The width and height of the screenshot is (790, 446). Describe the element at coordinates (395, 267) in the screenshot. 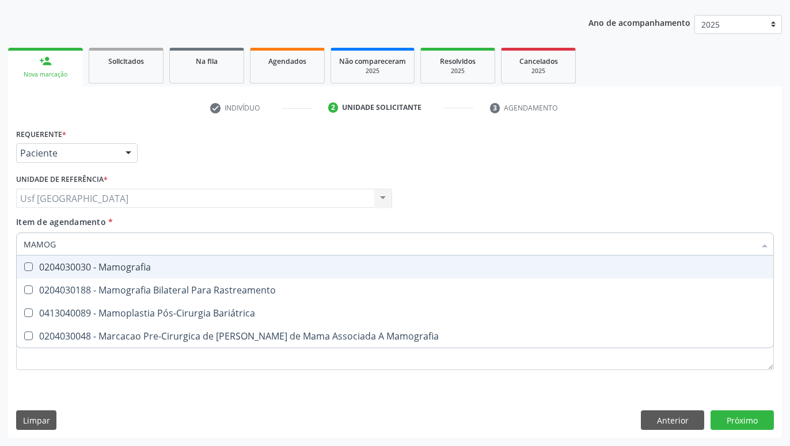

I see `div: 0204030030 - Mamografia` at that location.